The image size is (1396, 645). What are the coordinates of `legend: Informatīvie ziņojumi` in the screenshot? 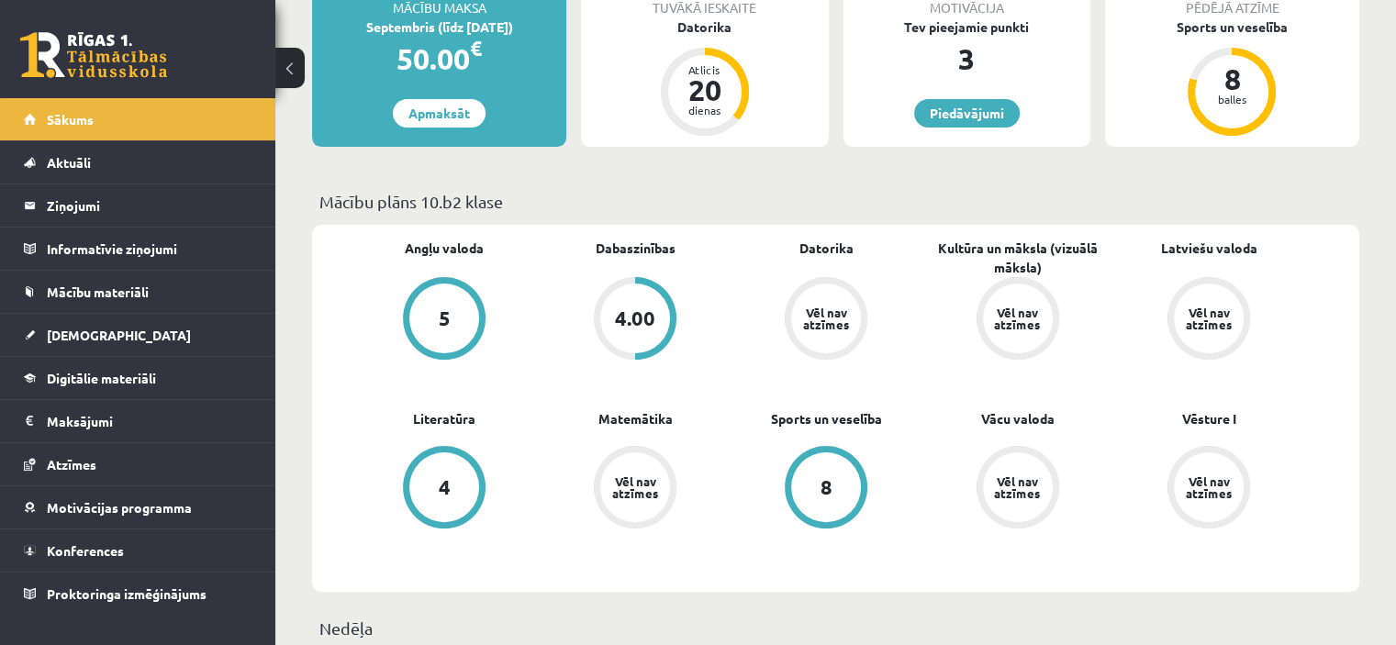 It's located at (150, 249).